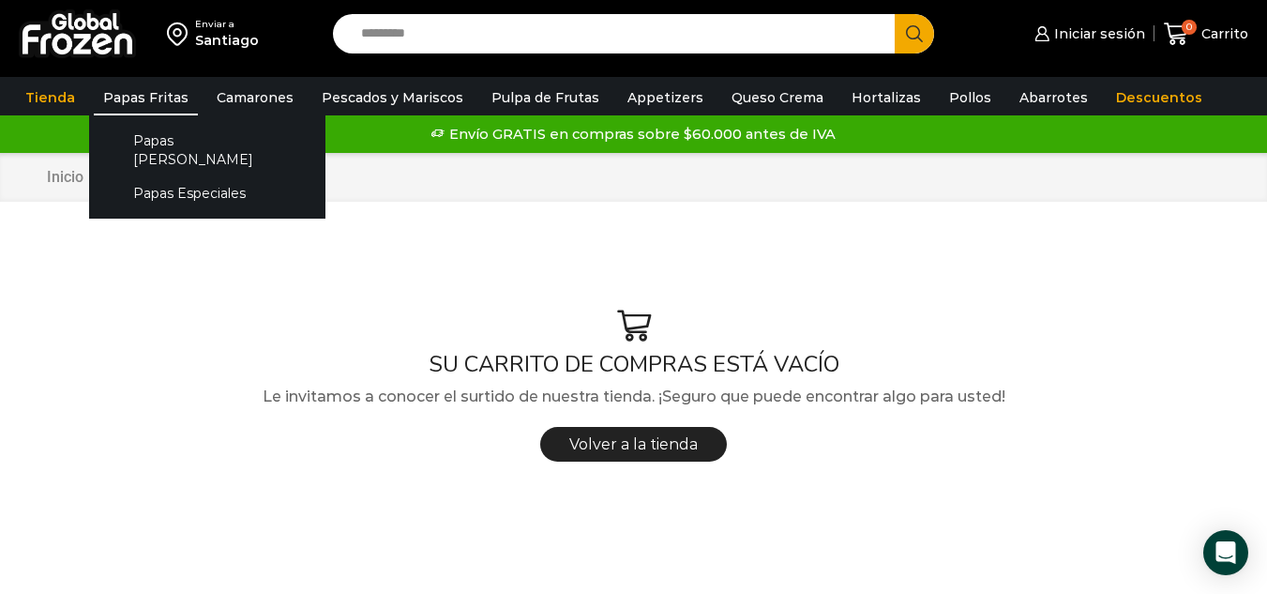 The width and height of the screenshot is (1267, 594). Describe the element at coordinates (1159, 98) in the screenshot. I see `a: Descuentos` at that location.